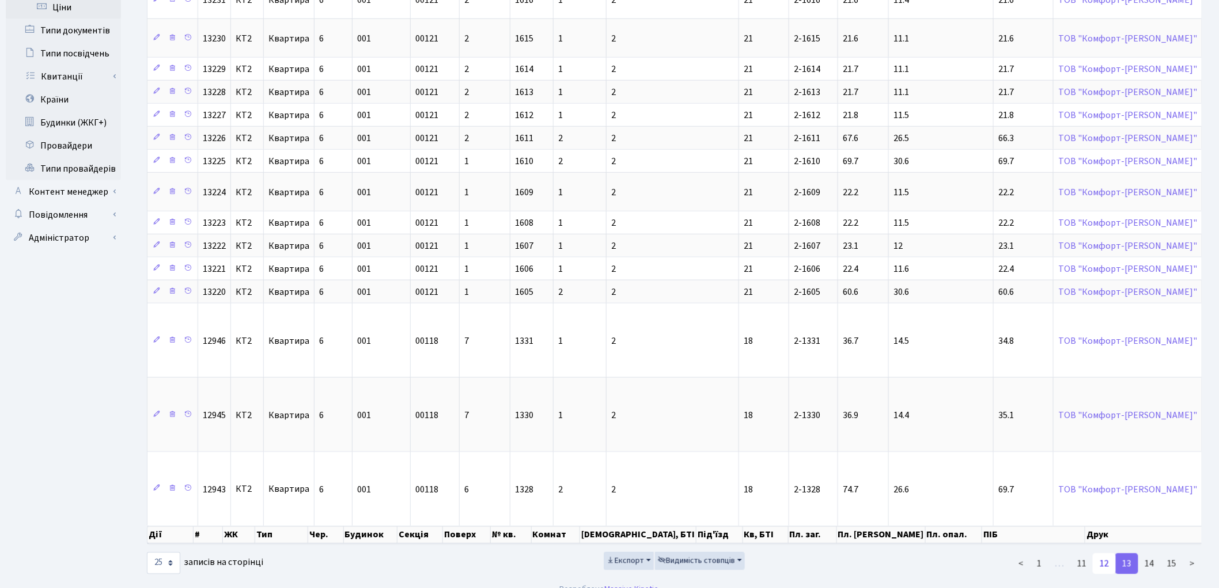  Describe the element at coordinates (170, 535) in the screenshot. I see `th: Дії` at that location.